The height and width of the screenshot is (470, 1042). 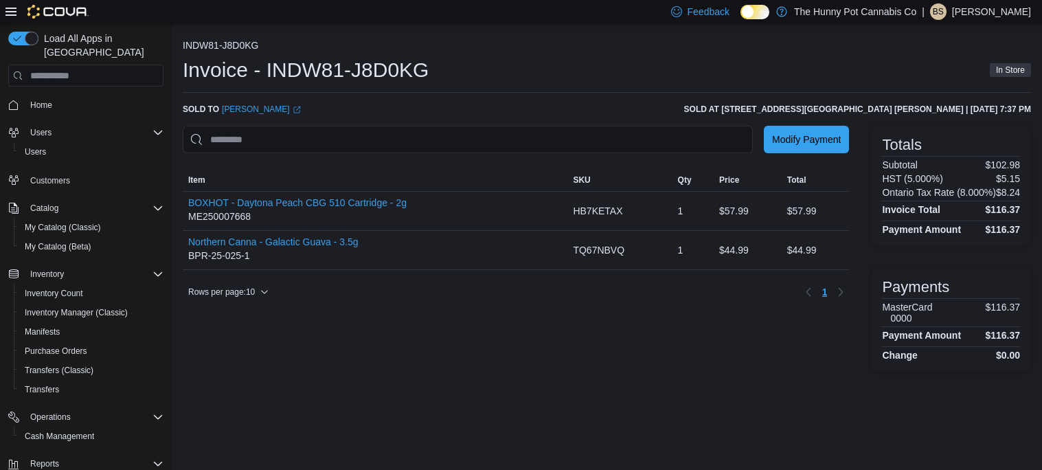 What do you see at coordinates (58, 247) in the screenshot?
I see `a: My Catalog (Beta)` at bounding box center [58, 247].